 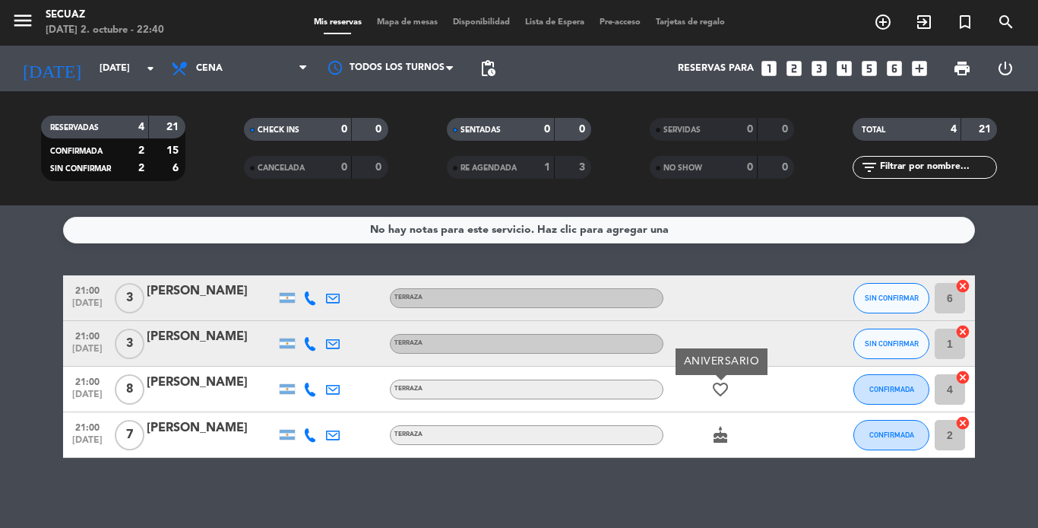 What do you see at coordinates (870, 68) in the screenshot?
I see `i: looks_5` at bounding box center [870, 68].